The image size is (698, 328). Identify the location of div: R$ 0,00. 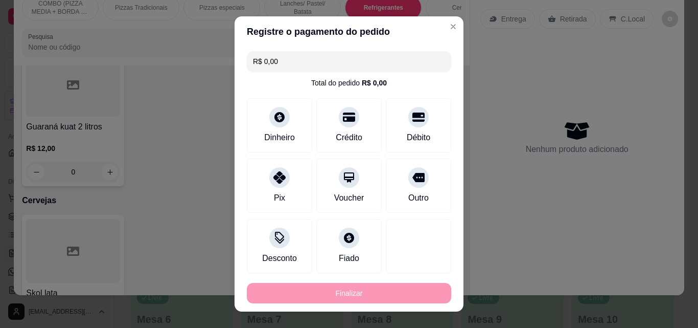
(374, 83).